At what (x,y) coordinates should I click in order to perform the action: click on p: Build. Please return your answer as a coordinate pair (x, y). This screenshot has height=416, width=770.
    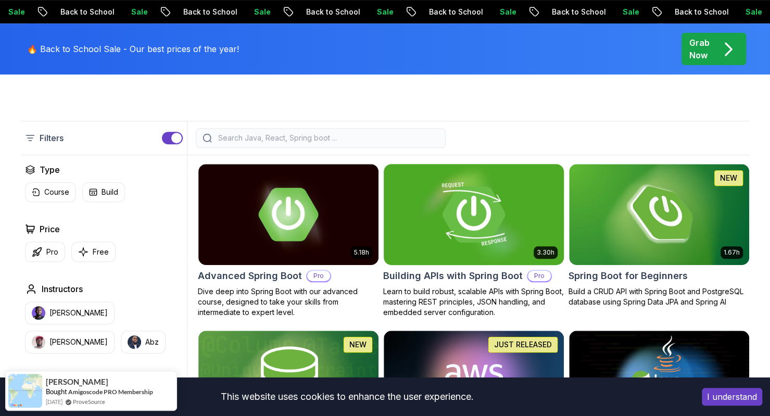
    Looking at the image, I should click on (110, 192).